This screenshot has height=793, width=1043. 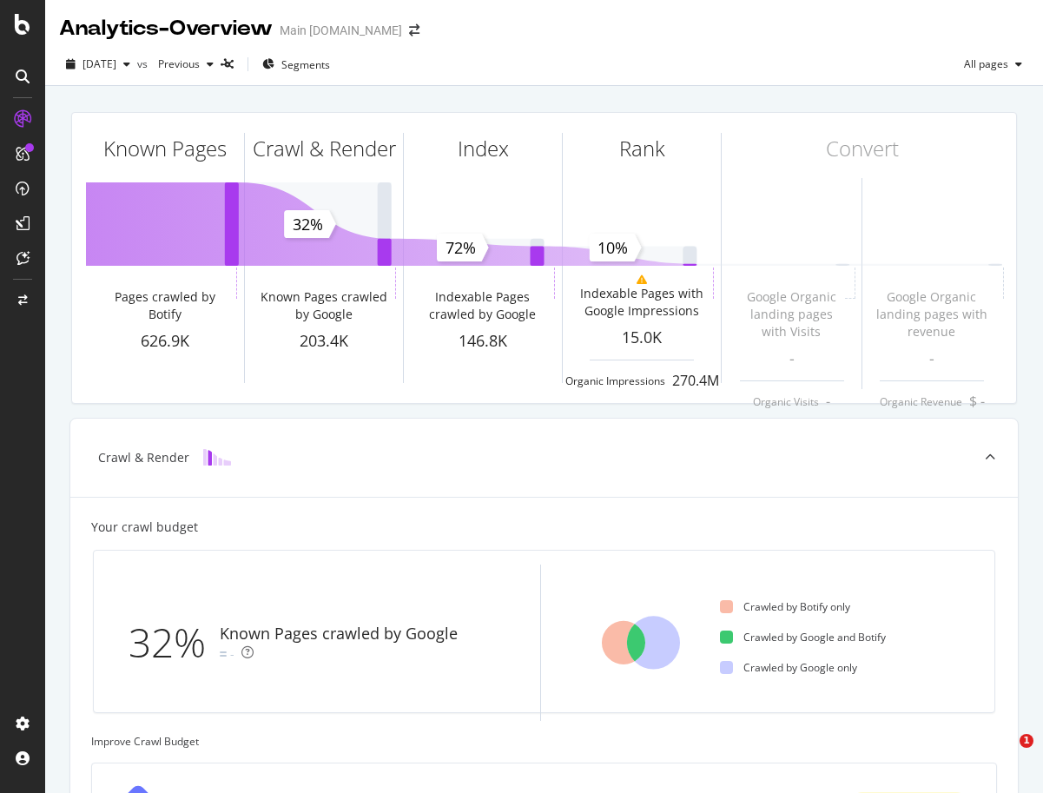 I want to click on div: Indexable Pages with Google Impressions, so click(x=641, y=302).